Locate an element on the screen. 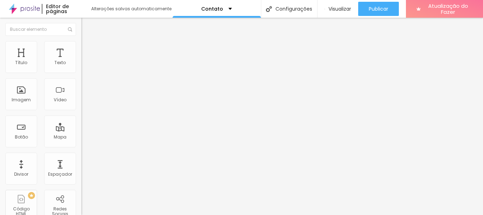  input: Buscar elemento is located at coordinates (41, 29).